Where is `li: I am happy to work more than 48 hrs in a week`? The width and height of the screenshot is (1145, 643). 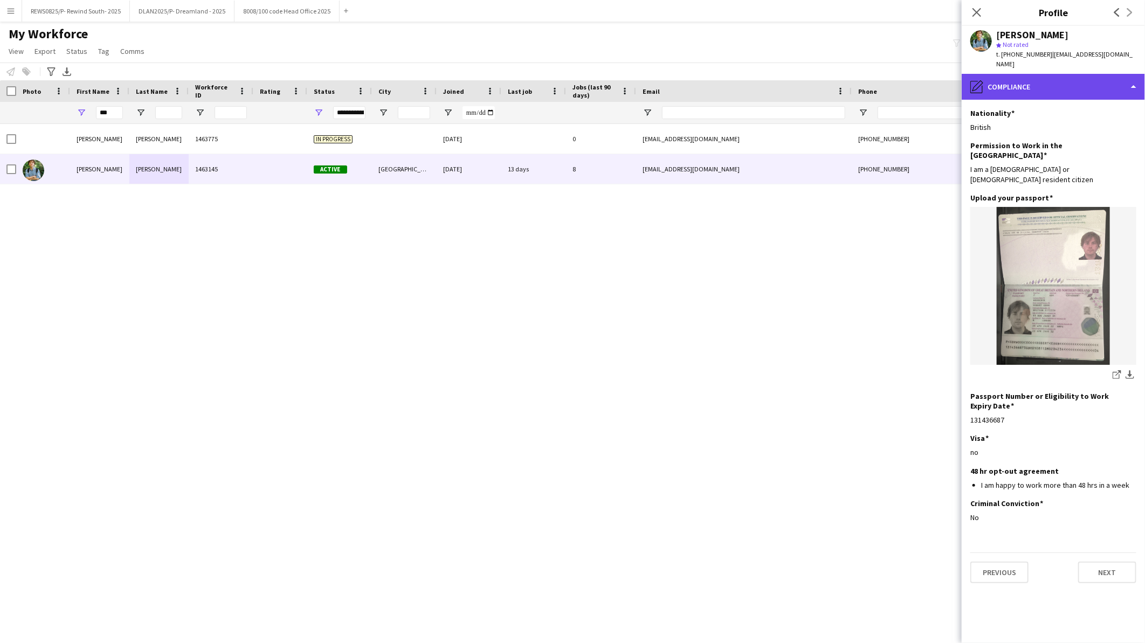
li: I am happy to work more than 48 hrs in a week is located at coordinates (1059, 485).